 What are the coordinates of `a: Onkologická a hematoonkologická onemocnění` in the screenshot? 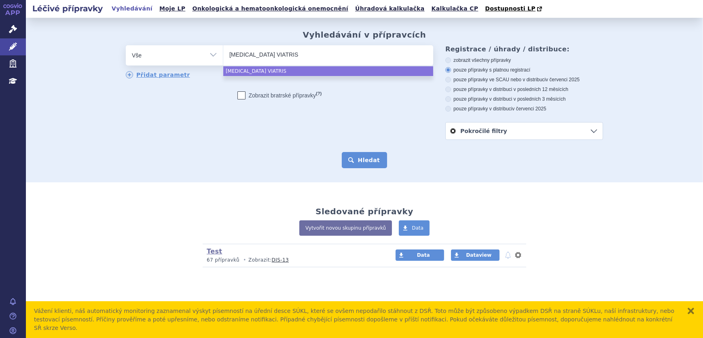 It's located at (270, 8).